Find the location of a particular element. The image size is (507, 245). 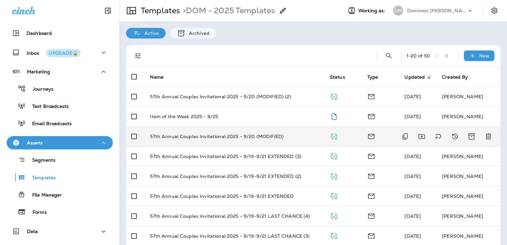

p: File Manager is located at coordinates (44, 195).